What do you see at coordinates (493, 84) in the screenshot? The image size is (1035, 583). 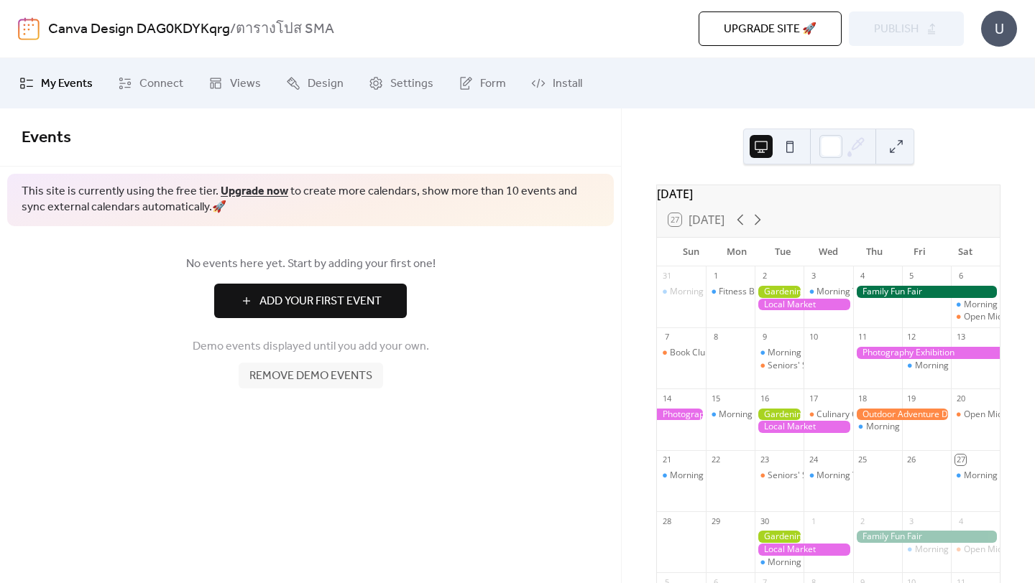 I see `span: Form` at bounding box center [493, 84].